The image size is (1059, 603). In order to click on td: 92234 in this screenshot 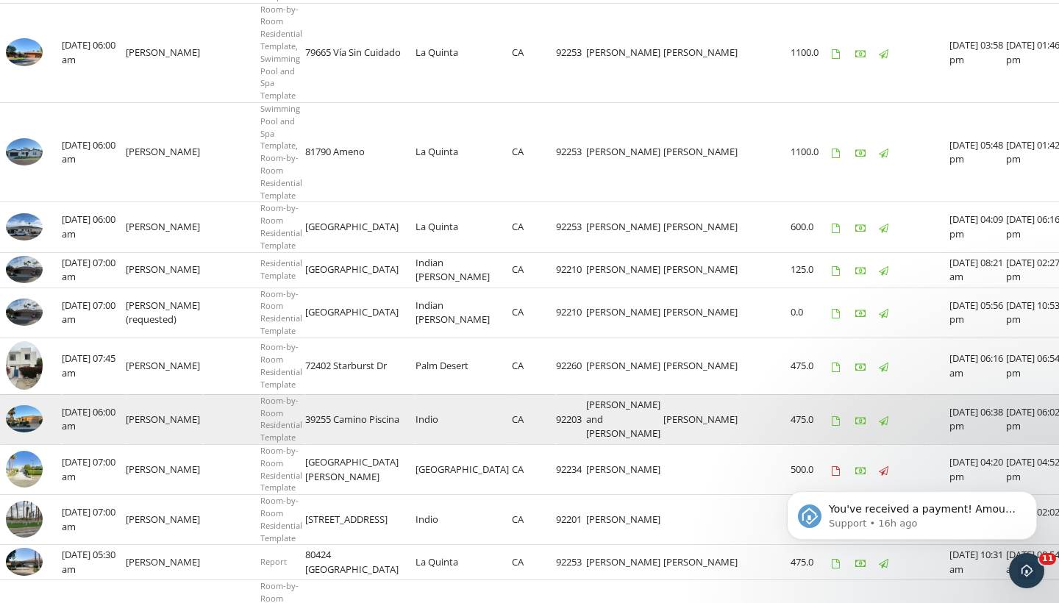, I will do `click(571, 469)`.